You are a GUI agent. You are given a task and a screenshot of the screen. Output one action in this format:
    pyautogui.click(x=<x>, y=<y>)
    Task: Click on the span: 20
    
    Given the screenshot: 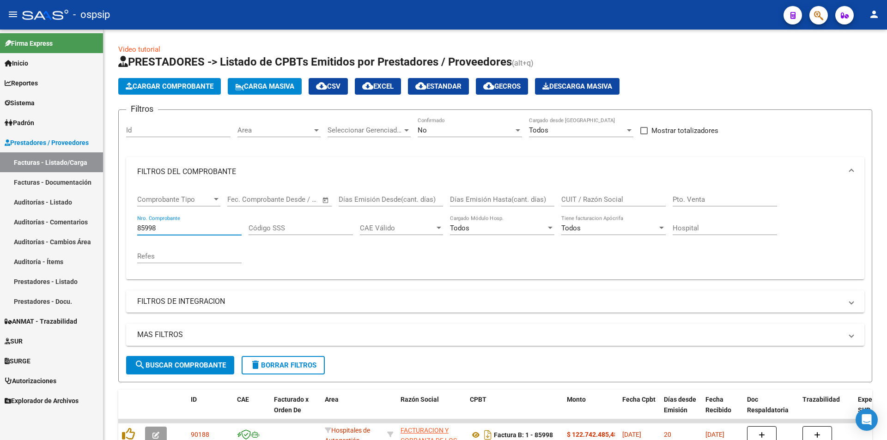 What is the action you would take?
    pyautogui.click(x=668, y=435)
    